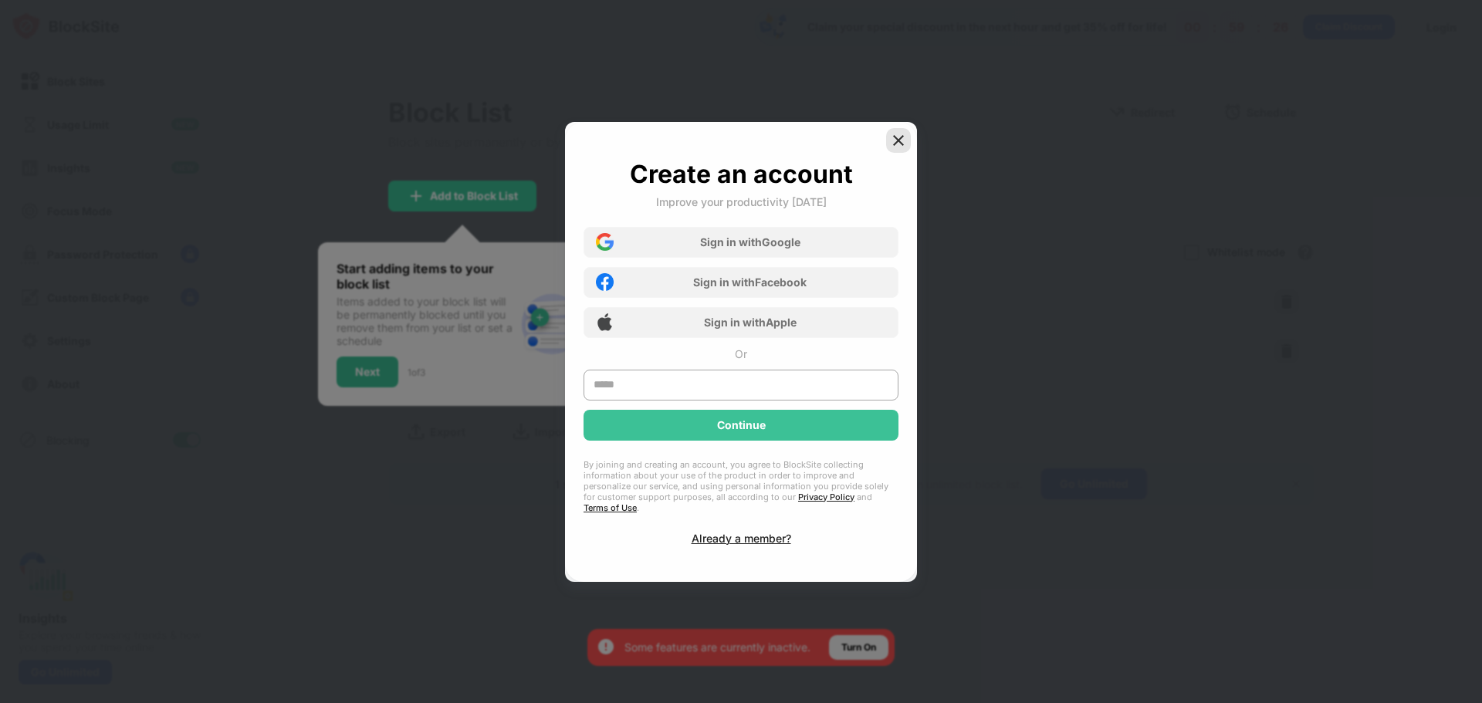 Image resolution: width=1482 pixels, height=703 pixels. Describe the element at coordinates (604, 282) in the screenshot. I see `img: facebook-icon.png` at that location.